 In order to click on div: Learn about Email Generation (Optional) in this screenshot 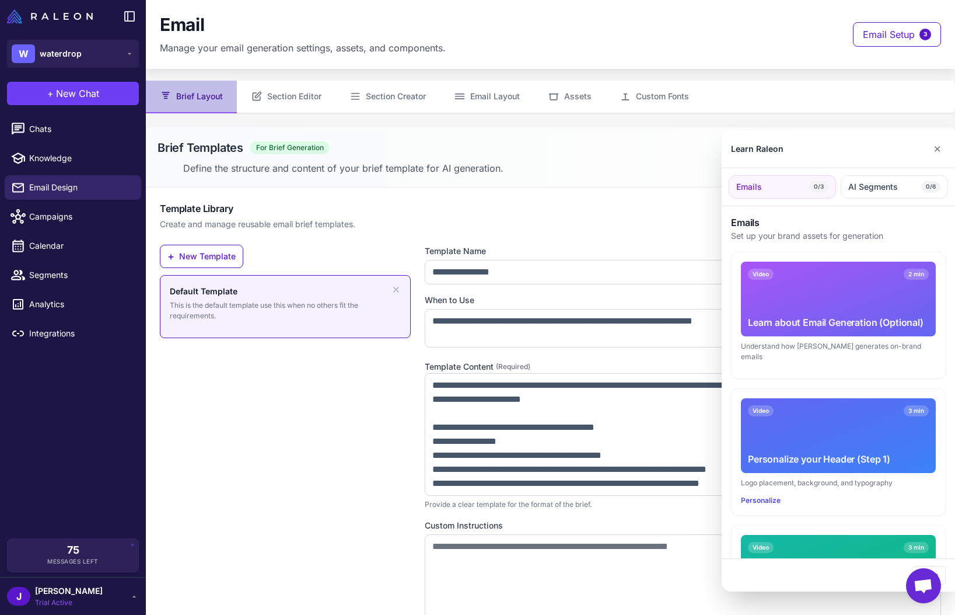, I will do `click(839, 322)`.